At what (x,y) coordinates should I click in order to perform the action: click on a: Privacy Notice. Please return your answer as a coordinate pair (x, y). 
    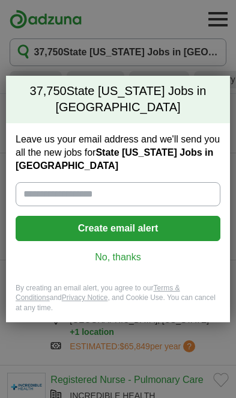
    Looking at the image, I should click on (85, 297).